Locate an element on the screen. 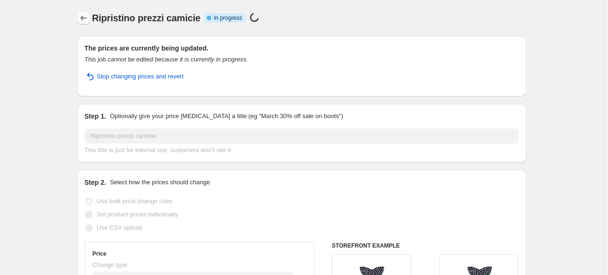 The width and height of the screenshot is (608, 275). span: This title is just for internal use, customers won't see it is located at coordinates (158, 150).